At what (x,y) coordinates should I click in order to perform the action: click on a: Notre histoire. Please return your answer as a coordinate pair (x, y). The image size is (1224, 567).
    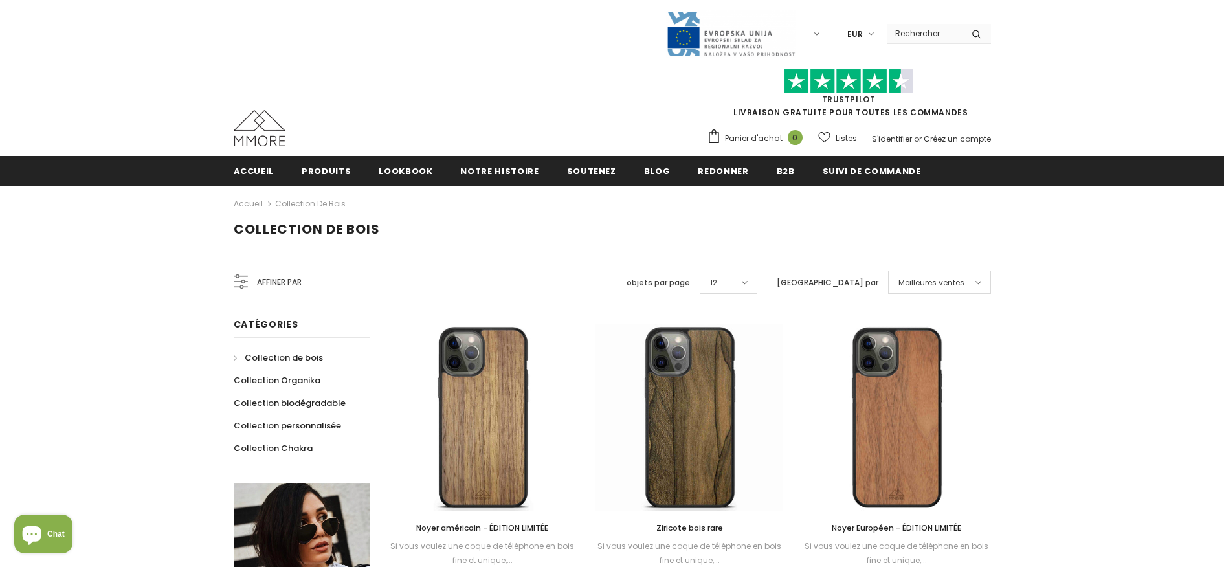
    Looking at the image, I should click on (499, 170).